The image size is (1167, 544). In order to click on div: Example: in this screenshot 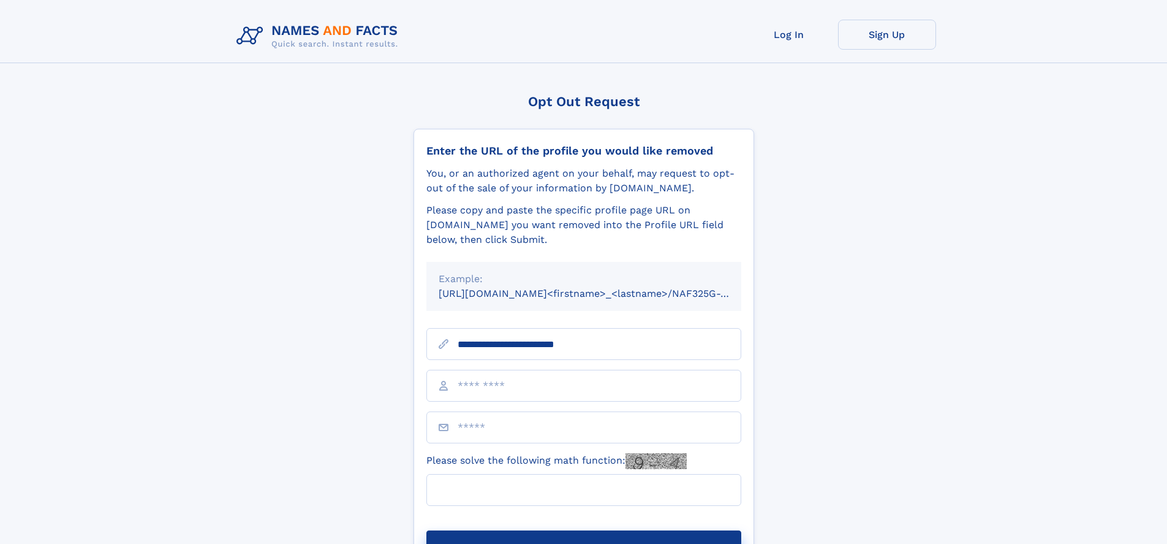, I will do `click(584, 279)`.